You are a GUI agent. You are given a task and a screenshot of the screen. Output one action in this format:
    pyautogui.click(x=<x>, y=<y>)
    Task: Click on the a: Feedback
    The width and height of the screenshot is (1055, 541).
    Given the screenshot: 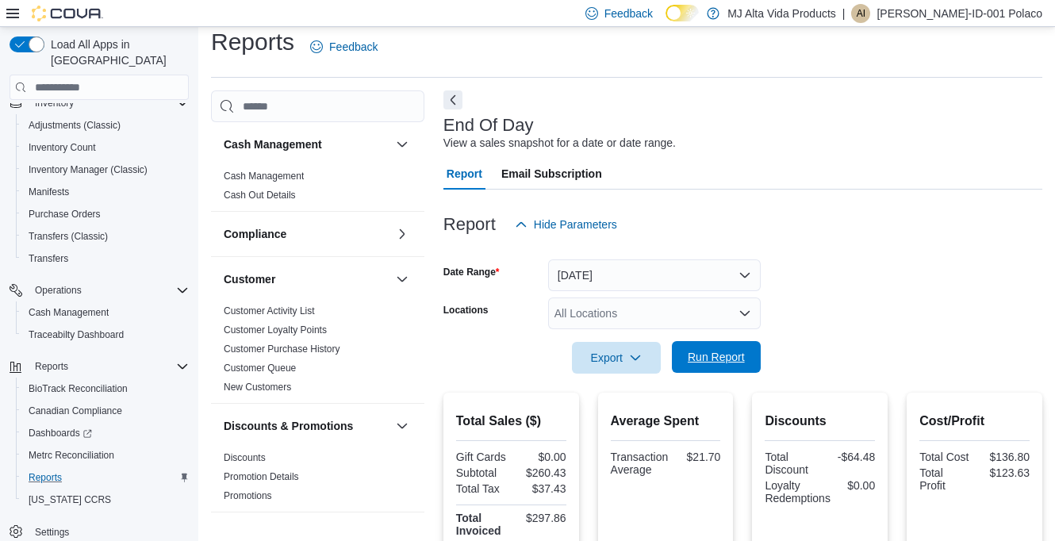 What is the action you would take?
    pyautogui.click(x=344, y=47)
    